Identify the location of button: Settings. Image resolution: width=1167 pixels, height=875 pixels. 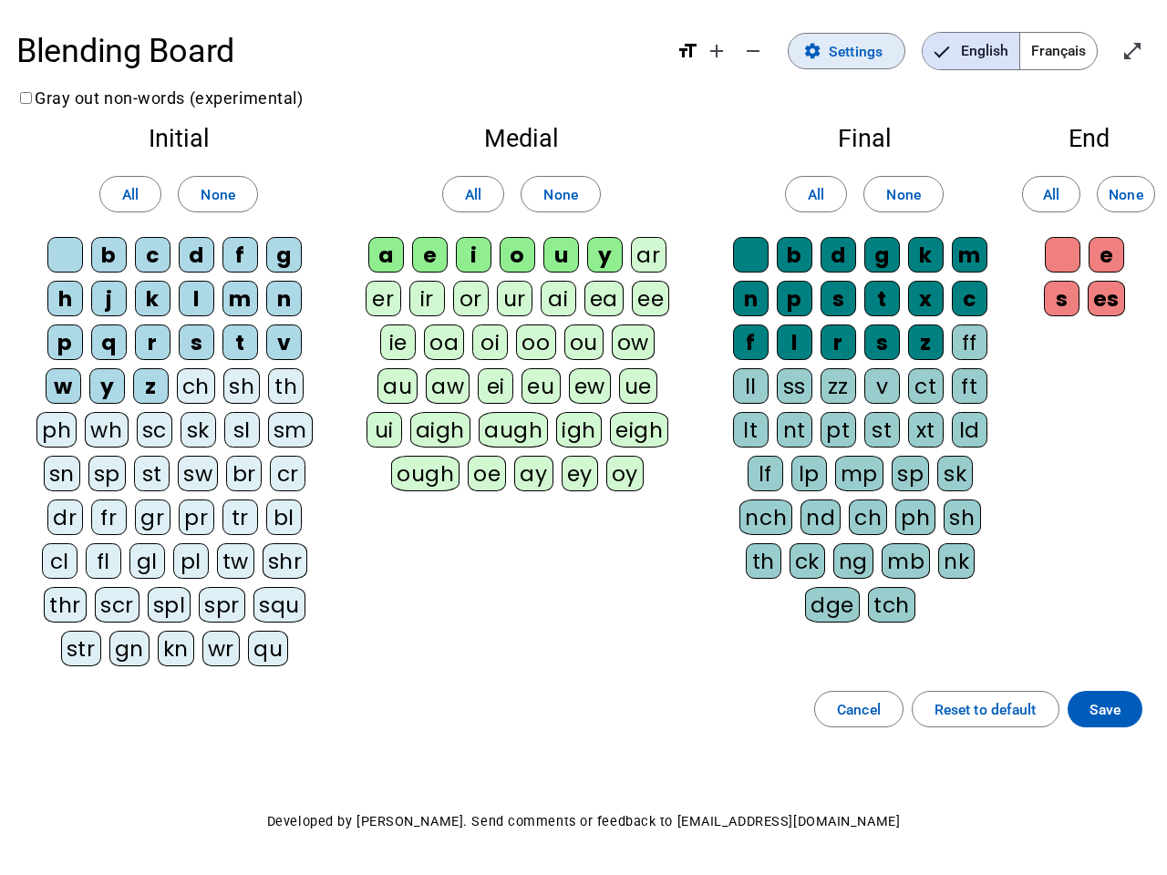
(846, 51).